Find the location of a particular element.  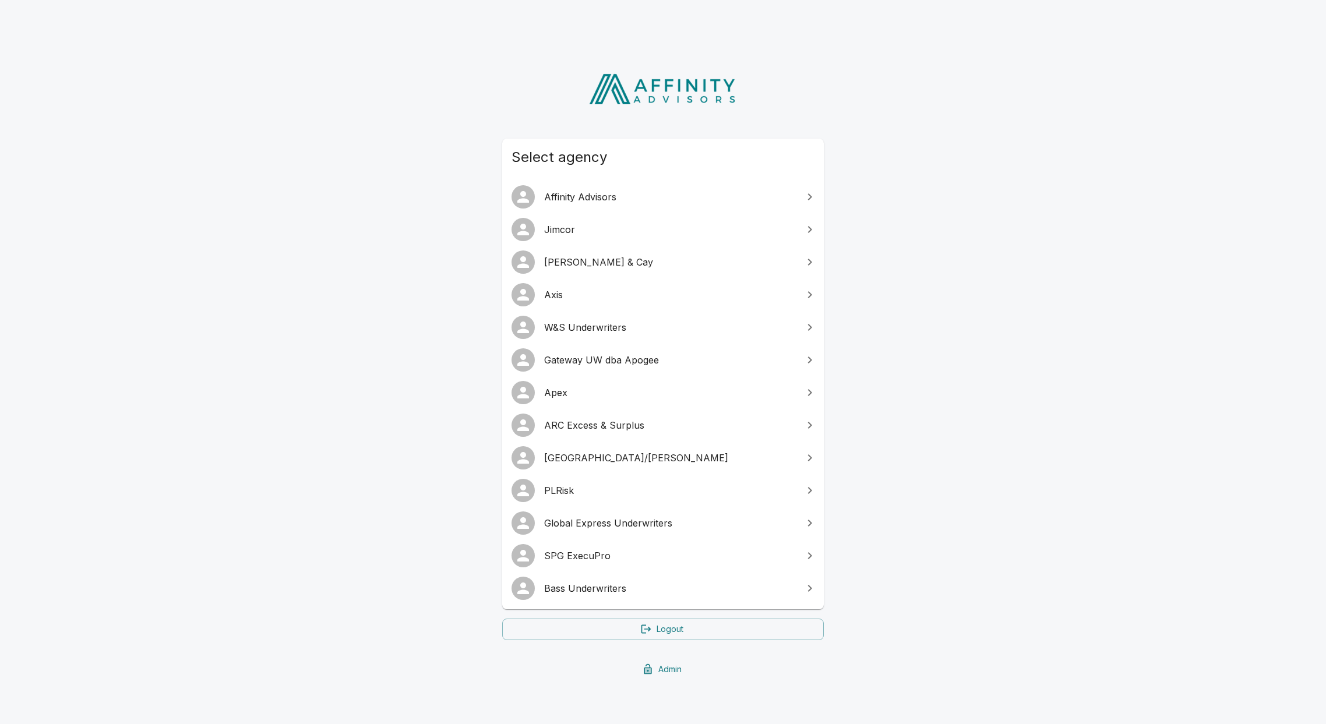

span: Jimcor is located at coordinates (670, 229).